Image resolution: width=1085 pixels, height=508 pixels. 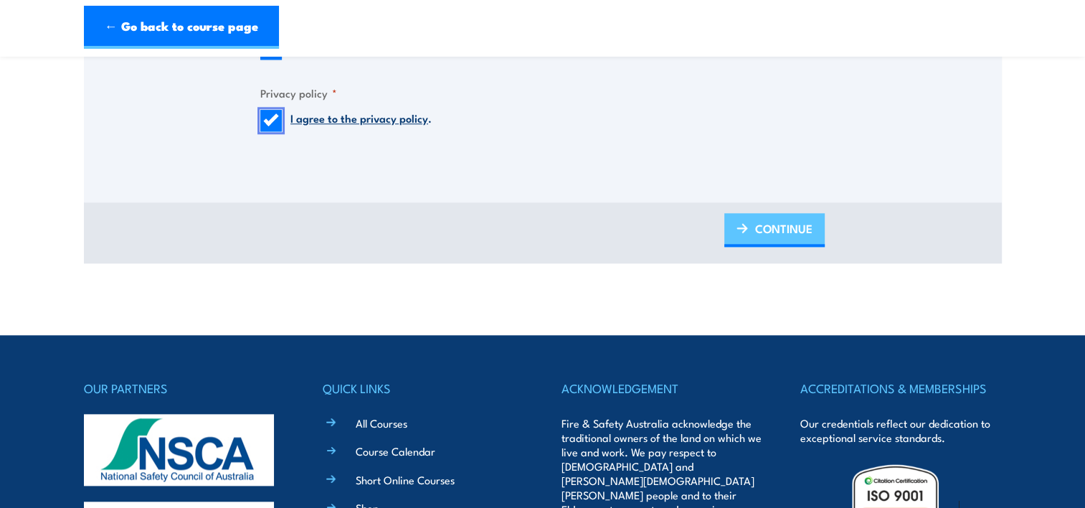 I want to click on img: nsca-logo-footer, so click(x=178, y=449).